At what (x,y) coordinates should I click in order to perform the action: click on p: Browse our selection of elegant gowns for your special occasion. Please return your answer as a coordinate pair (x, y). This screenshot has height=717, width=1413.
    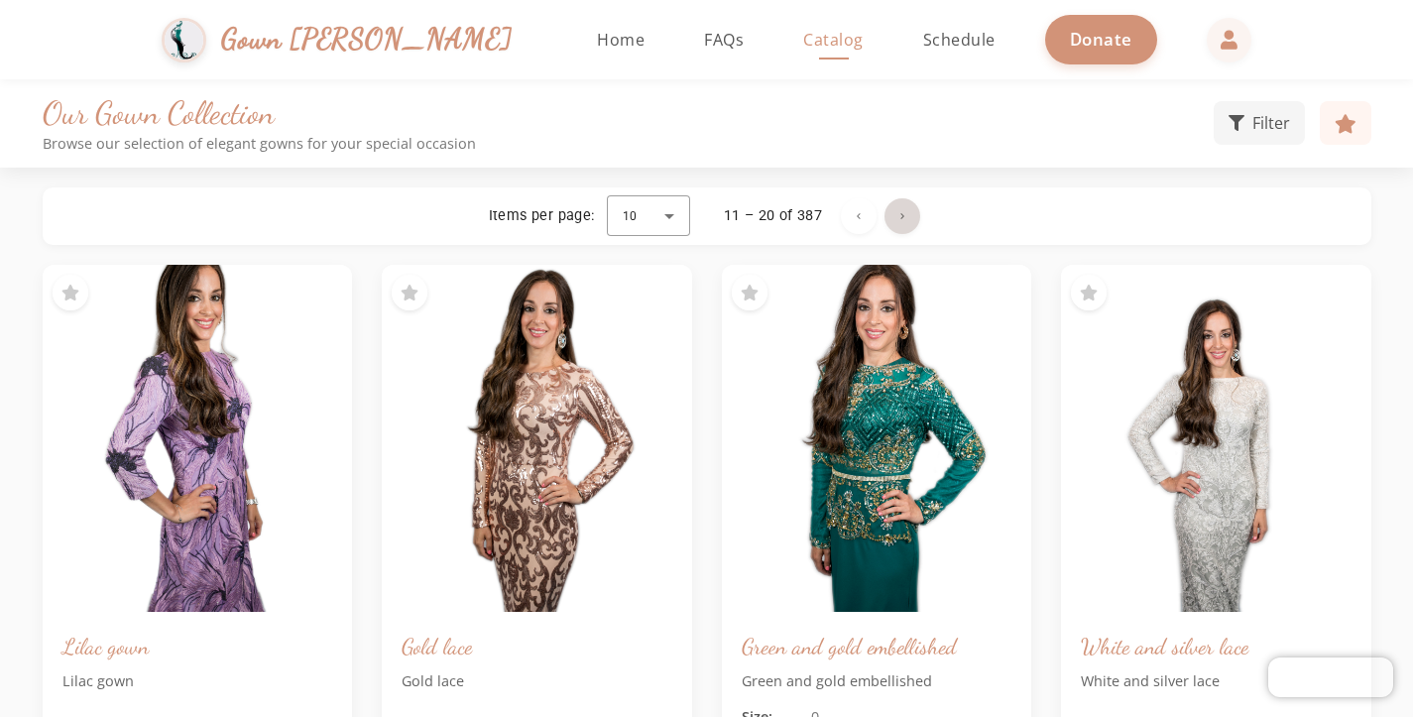
    Looking at the image, I should click on (628, 143).